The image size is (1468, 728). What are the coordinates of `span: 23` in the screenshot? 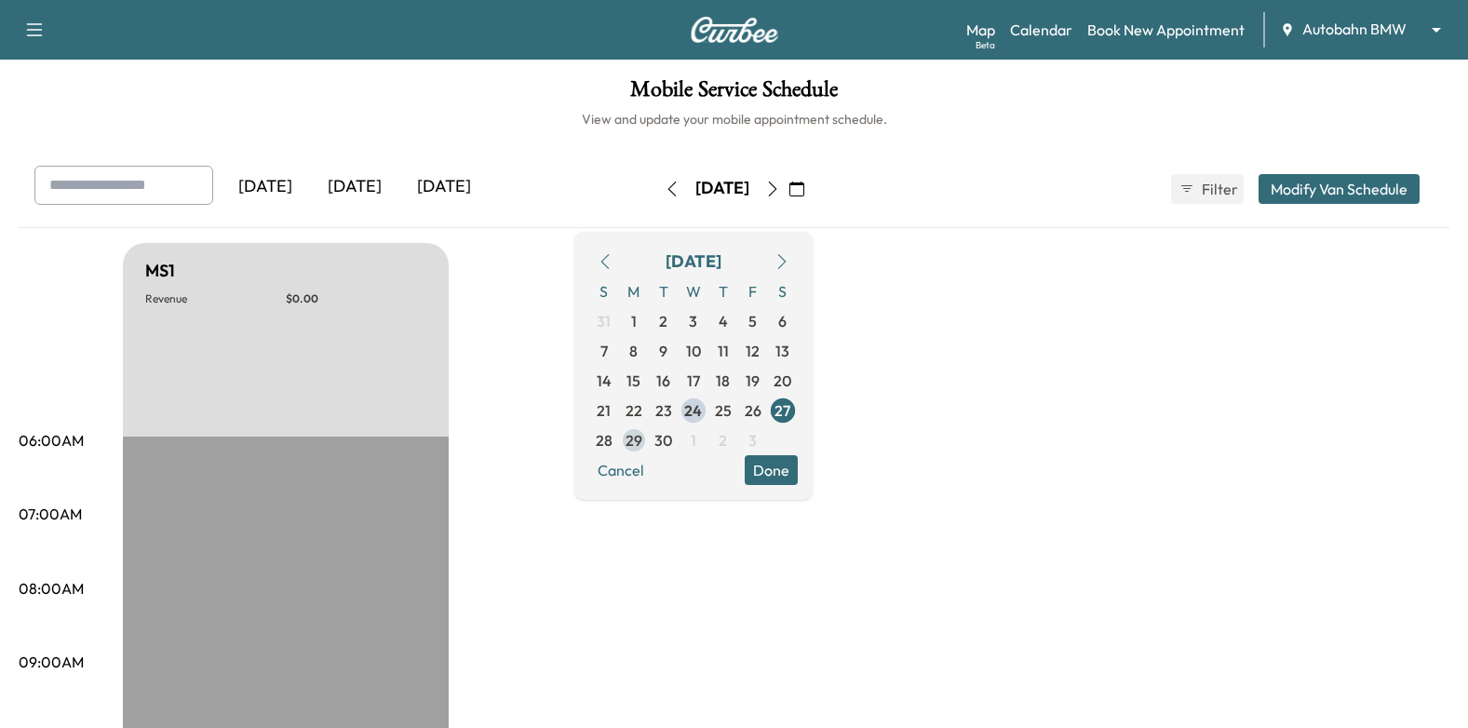 It's located at (664, 410).